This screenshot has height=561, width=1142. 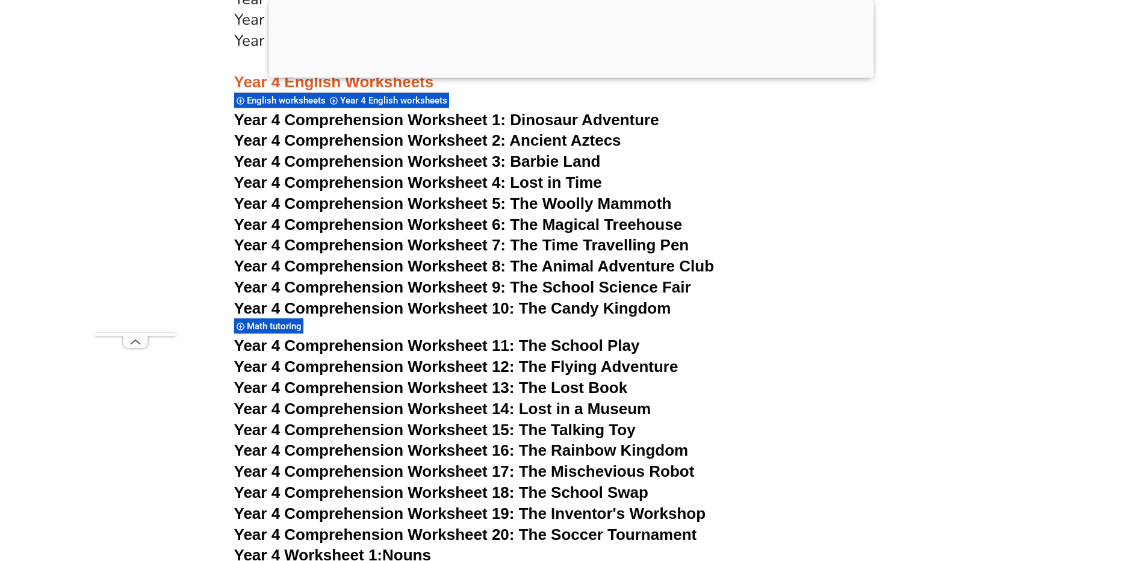 I want to click on span: Year 4 Comprehension Worksheet 9: The School Science Fair, so click(x=462, y=287).